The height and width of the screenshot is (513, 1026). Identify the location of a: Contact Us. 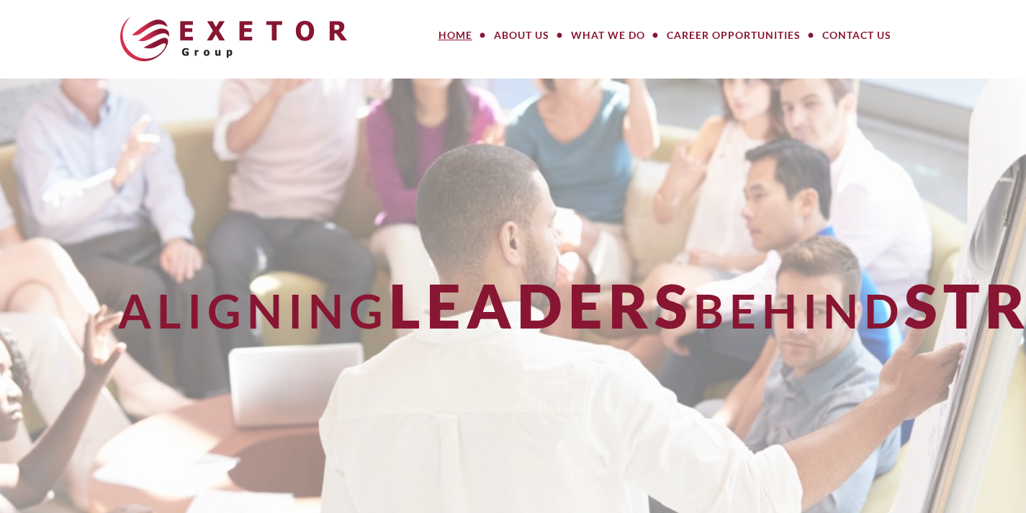
(857, 35).